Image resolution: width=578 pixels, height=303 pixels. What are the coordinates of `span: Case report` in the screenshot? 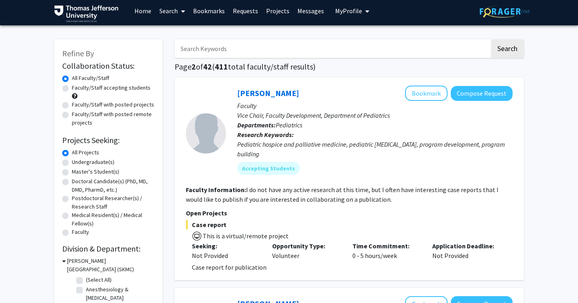 It's located at (349, 224).